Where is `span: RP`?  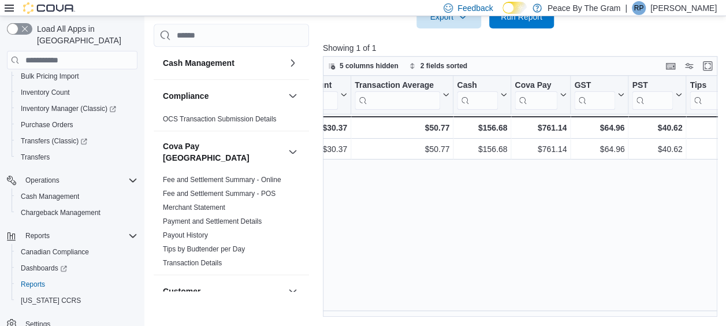 span: RP is located at coordinates (638, 8).